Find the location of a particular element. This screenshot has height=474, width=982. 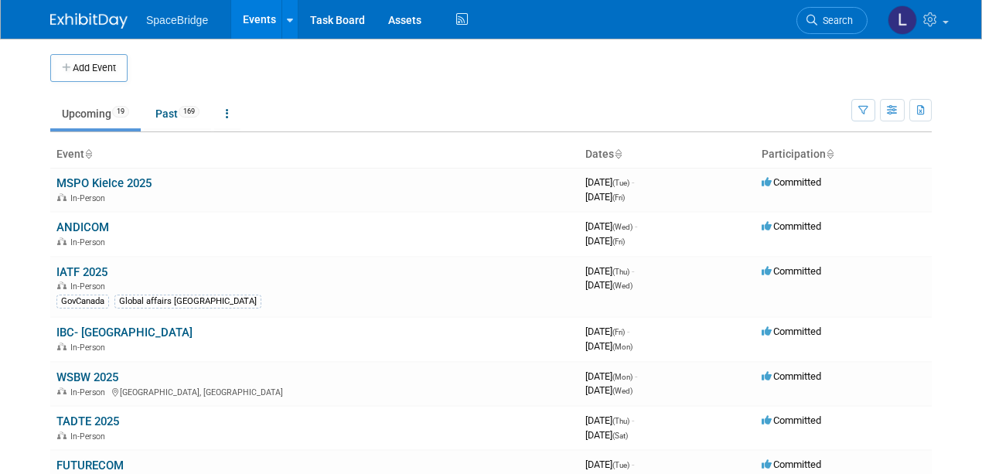

th: Event is located at coordinates (315, 155).